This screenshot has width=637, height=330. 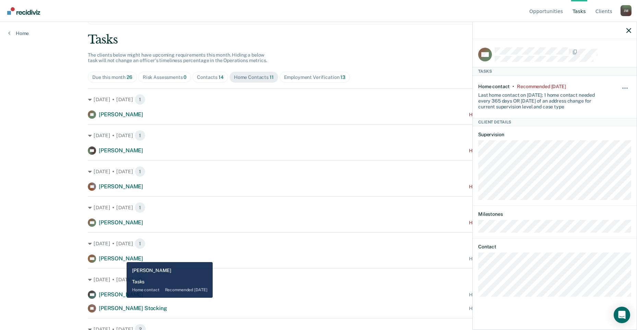 What do you see at coordinates (554, 122) in the screenshot?
I see `div: Client Details` at bounding box center [554, 122].